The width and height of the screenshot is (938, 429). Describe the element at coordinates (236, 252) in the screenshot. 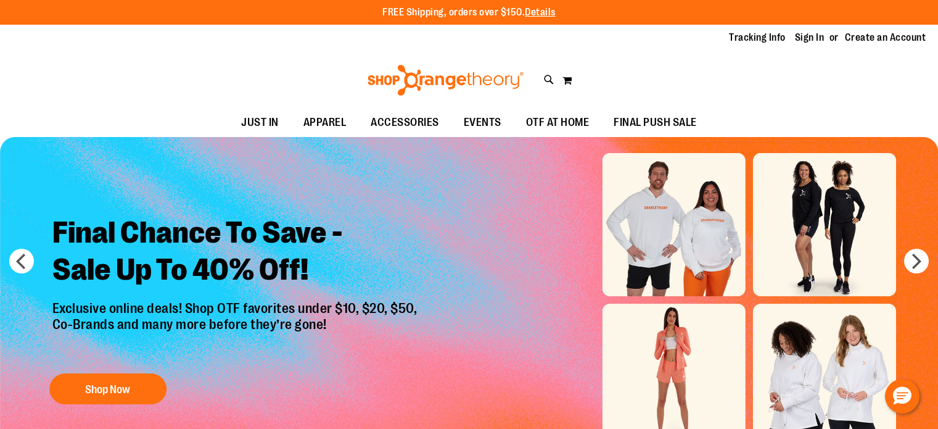

I see `h2: Final Chance To Save - Sale Up To 40% Off!` at that location.